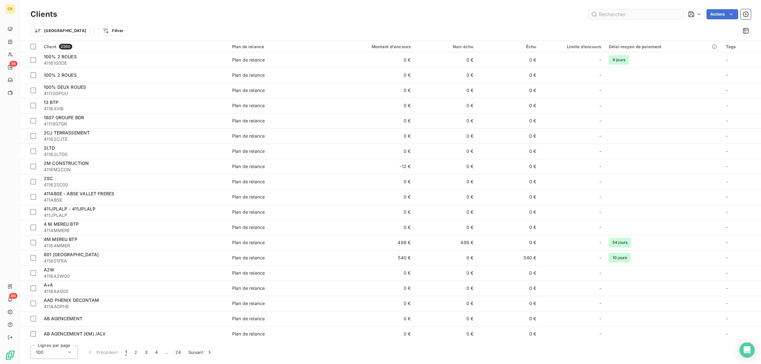 This screenshot has width=761, height=364. Describe the element at coordinates (134, 94) in the screenshot. I see `span: 411100POU` at that location.